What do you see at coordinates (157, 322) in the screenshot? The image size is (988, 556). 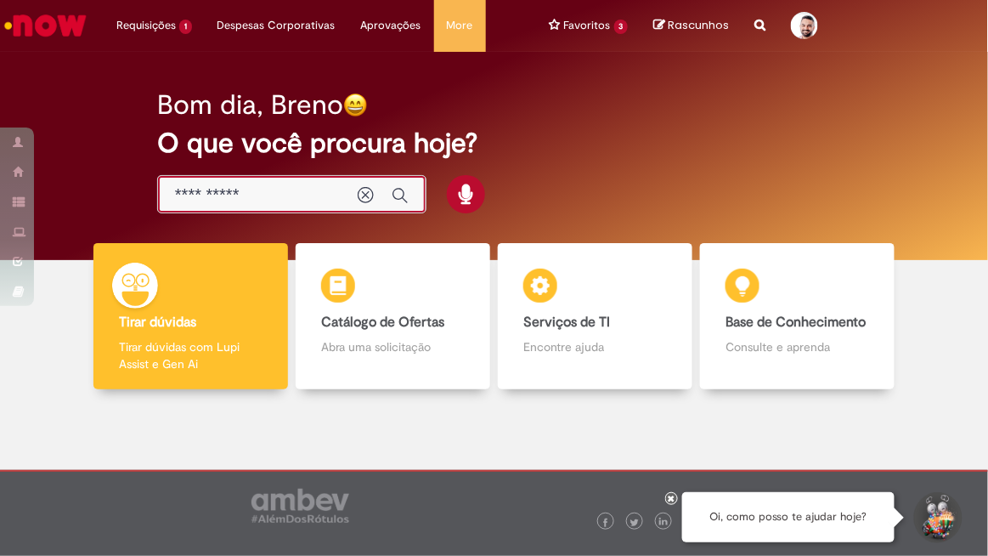 I see `b: Tirar dúvidas` at bounding box center [157, 322].